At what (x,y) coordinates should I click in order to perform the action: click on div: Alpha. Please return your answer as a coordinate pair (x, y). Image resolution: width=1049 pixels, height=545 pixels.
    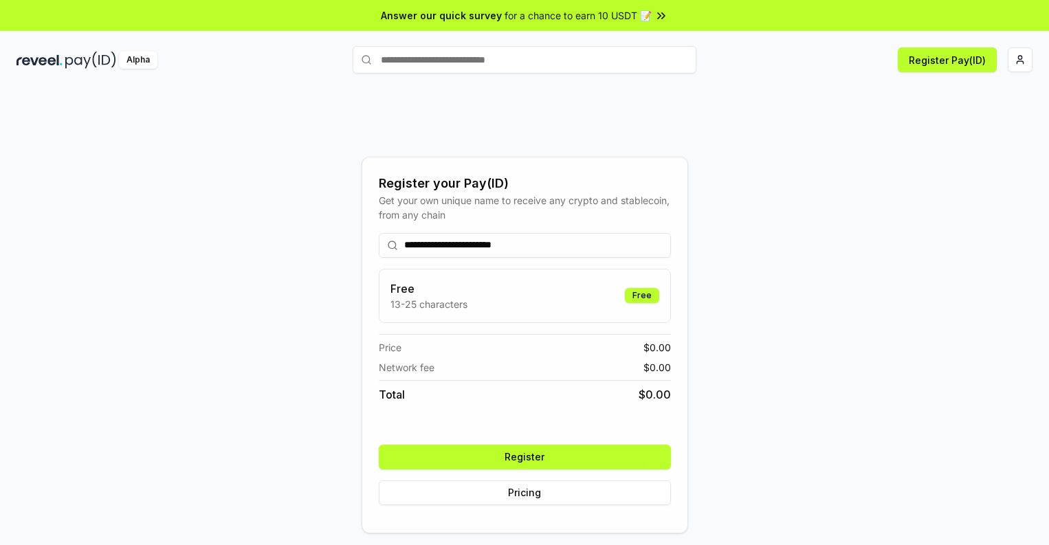
    Looking at the image, I should click on (138, 60).